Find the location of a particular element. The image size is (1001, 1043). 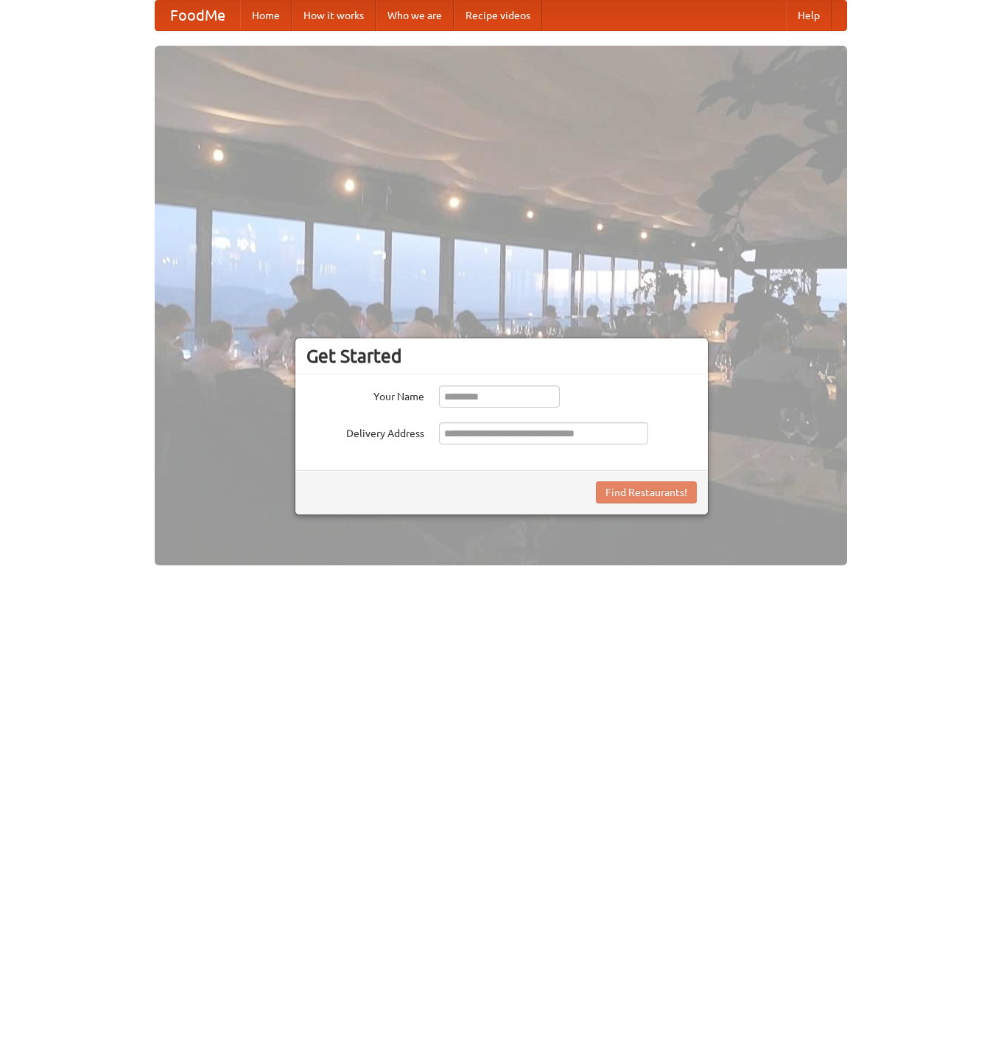

label: Your Name is located at coordinates (366, 394).